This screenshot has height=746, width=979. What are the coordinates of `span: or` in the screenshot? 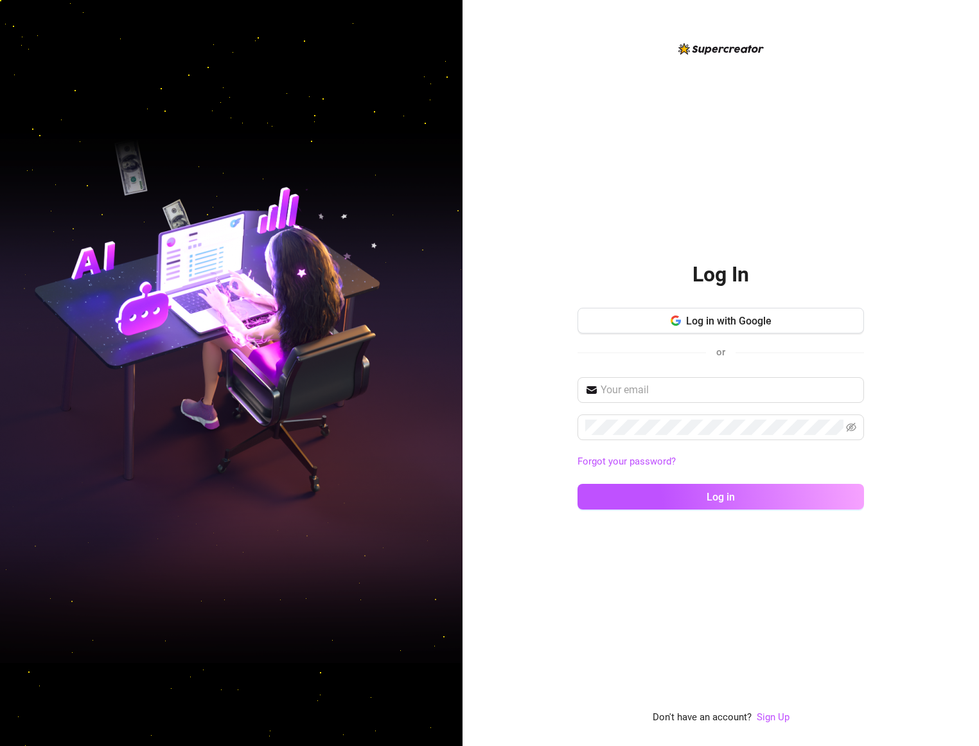 It's located at (721, 352).